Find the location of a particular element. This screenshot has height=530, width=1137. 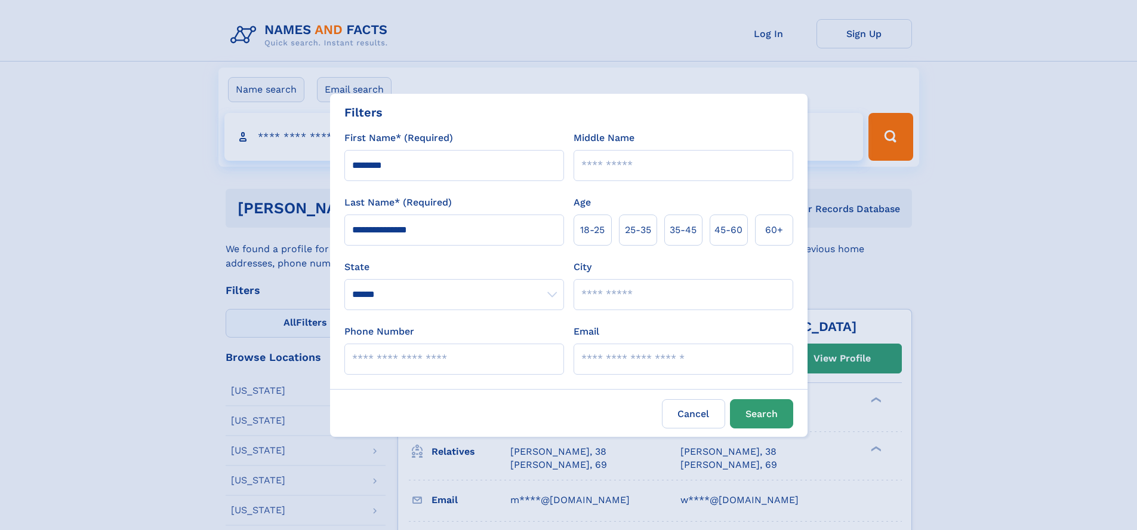

label: State is located at coordinates (454, 267).